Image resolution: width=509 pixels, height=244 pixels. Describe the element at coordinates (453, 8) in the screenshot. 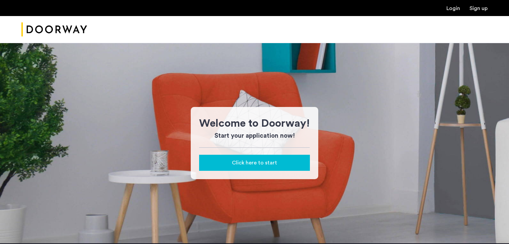

I see `a: Login` at that location.